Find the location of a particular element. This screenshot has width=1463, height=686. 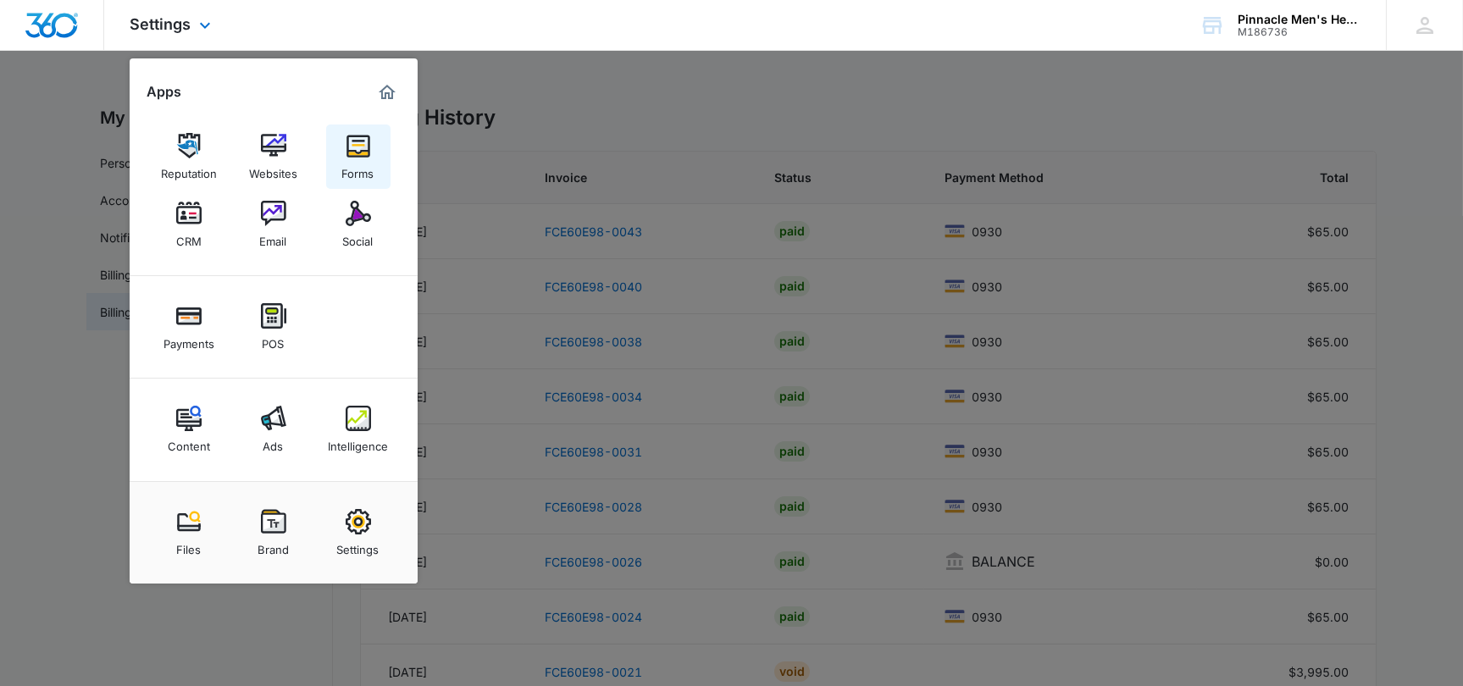

div: Files is located at coordinates (188, 546).